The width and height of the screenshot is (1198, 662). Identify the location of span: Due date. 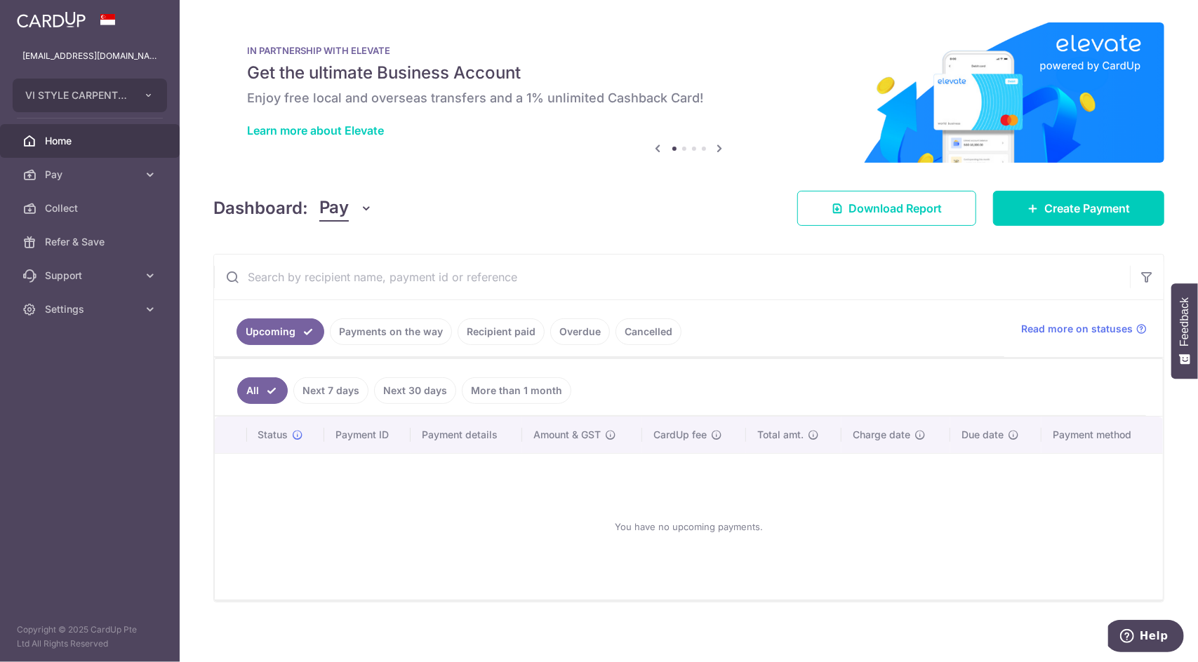
(982, 435).